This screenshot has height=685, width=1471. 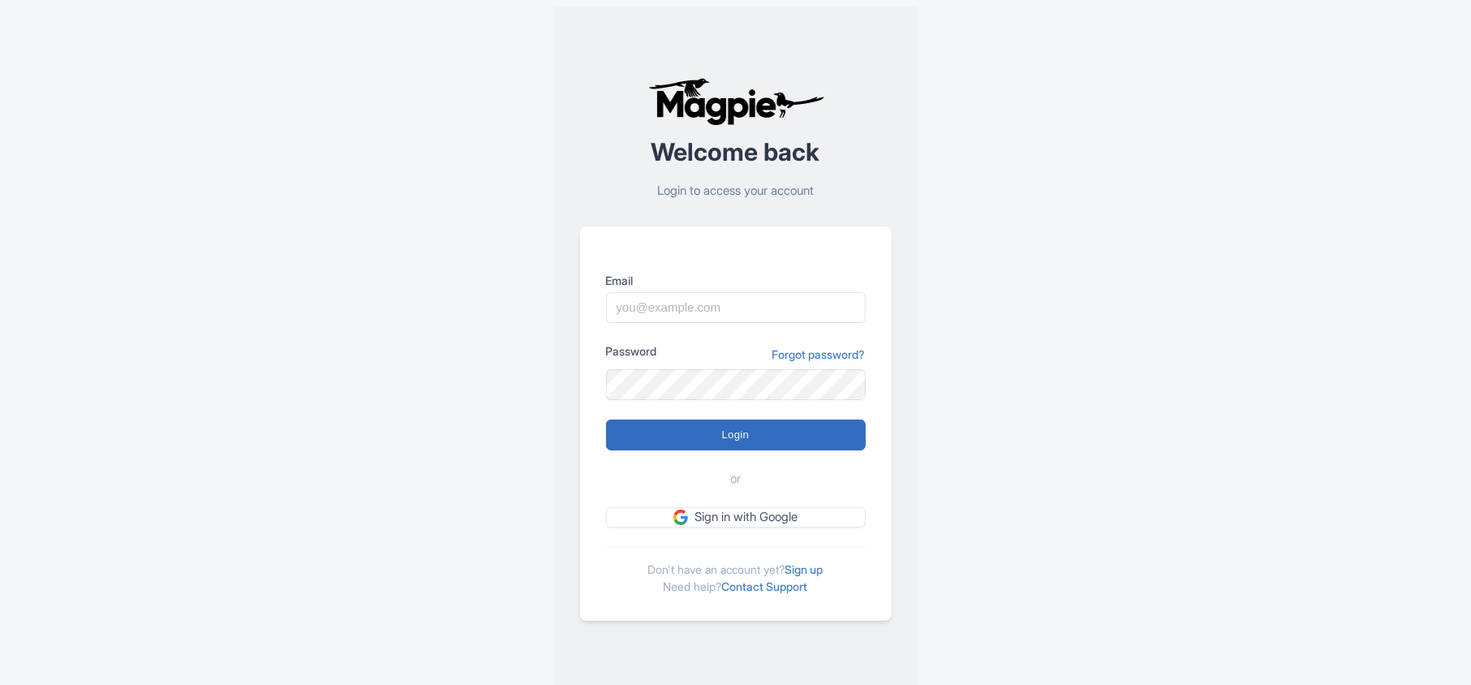 I want to click on input: you@example.com, so click(x=736, y=308).